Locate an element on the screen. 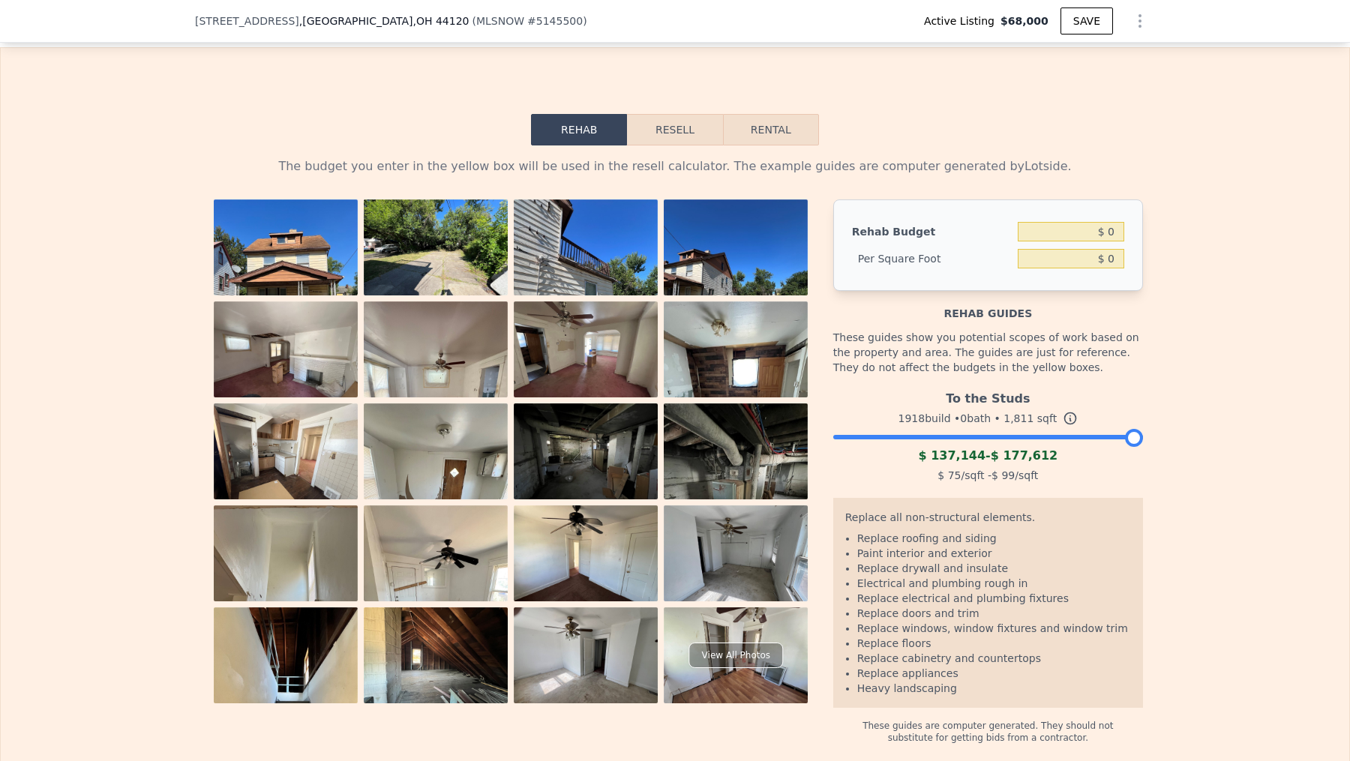 The height and width of the screenshot is (761, 1350). img: Property Photo 18 is located at coordinates (436, 661).